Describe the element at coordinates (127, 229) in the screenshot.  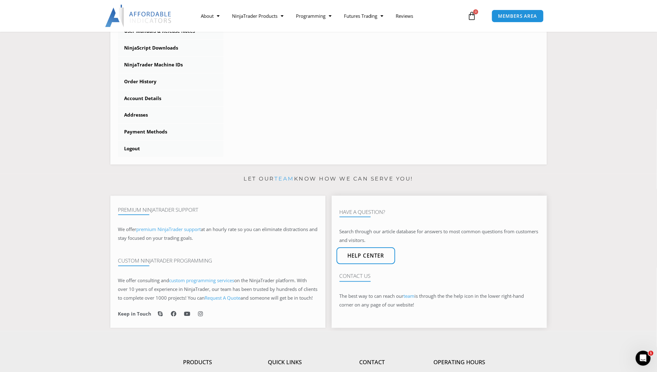
I see `span: We offer` at that location.